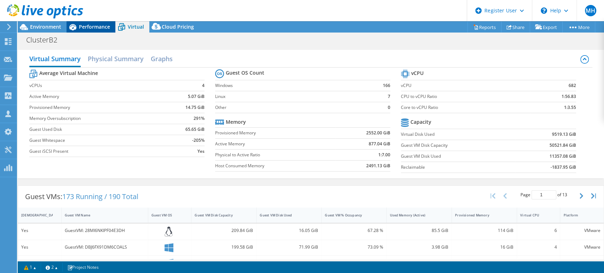  I want to click on div: 249.58 GiB, so click(223, 263).